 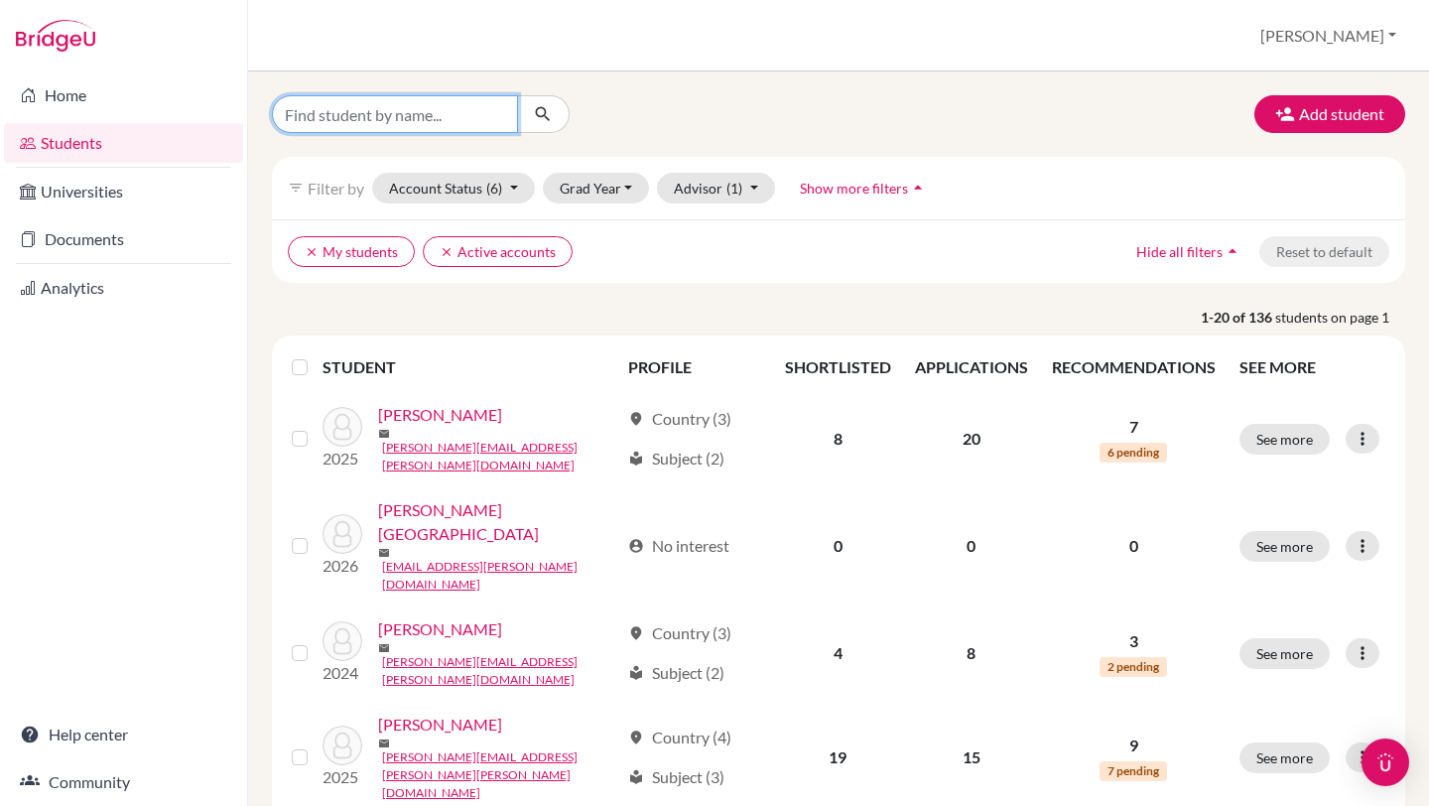 What do you see at coordinates (56, 36) in the screenshot?
I see `img: Bridge-U` at bounding box center [56, 36].